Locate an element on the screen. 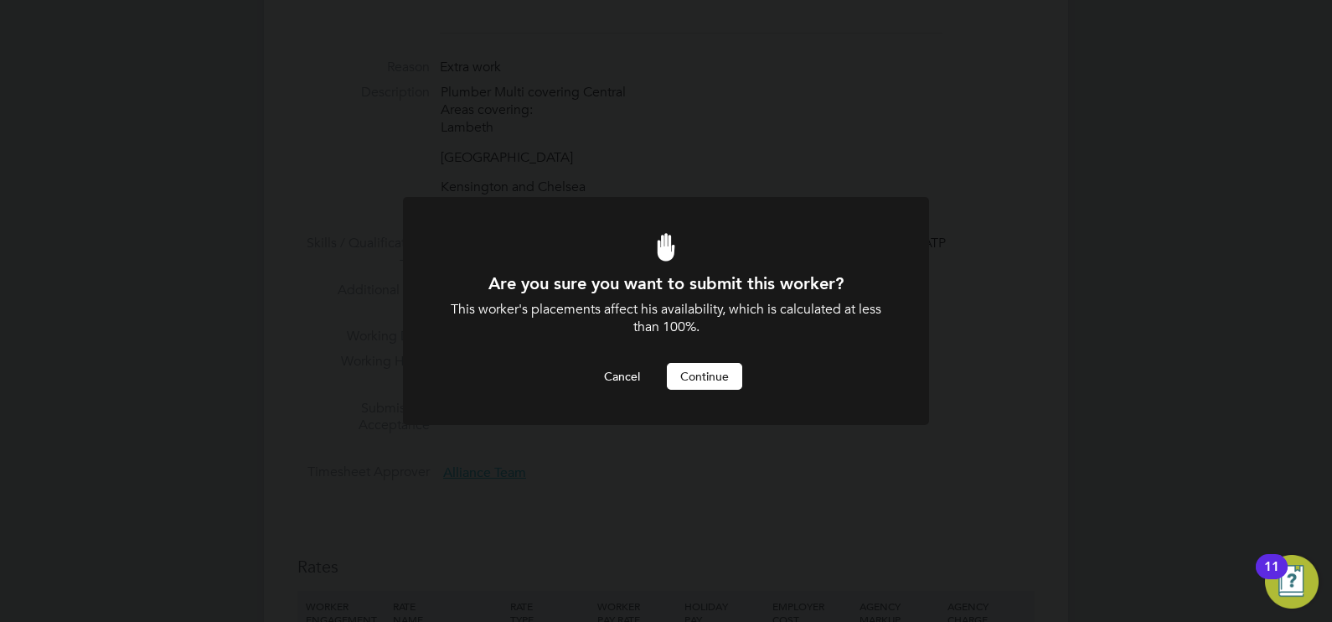 This screenshot has width=1332, height=622. button: Cancel is located at coordinates (622, 376).